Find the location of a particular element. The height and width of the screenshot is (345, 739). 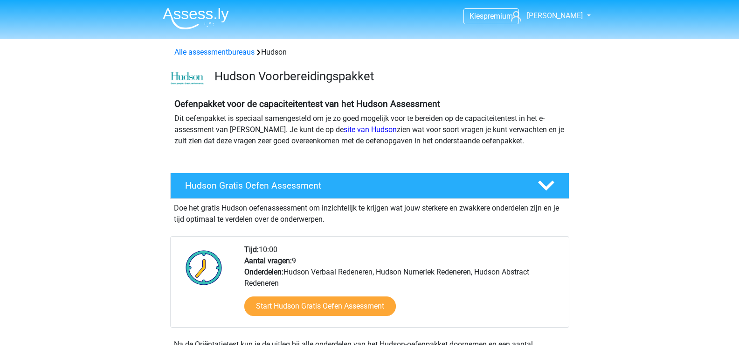

img: cefd0e47479f4eb8e8c001c0d358d5812e054fa8.png is located at coordinates (187, 78).